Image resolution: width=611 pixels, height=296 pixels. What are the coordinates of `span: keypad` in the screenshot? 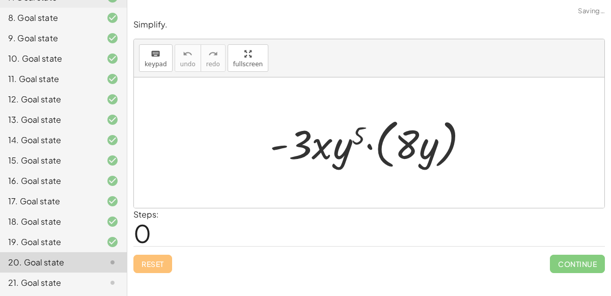 It's located at (156, 64).